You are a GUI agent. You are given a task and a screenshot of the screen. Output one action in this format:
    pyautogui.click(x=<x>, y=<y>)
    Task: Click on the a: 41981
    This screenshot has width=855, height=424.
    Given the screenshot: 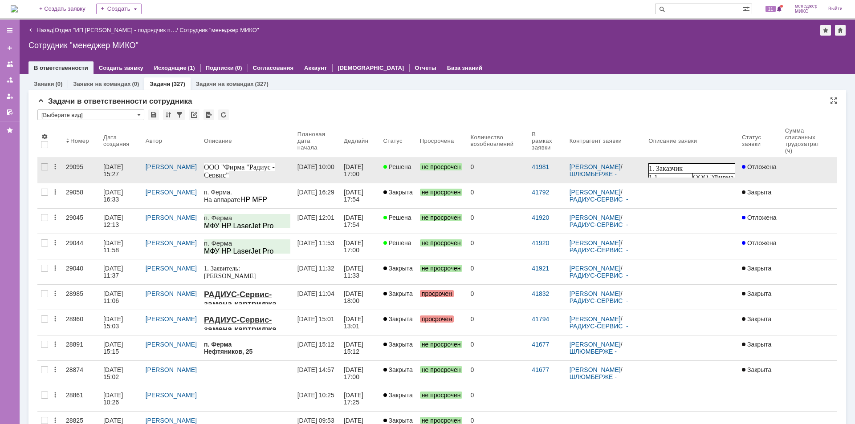 What is the action you would take?
    pyautogui.click(x=540, y=167)
    